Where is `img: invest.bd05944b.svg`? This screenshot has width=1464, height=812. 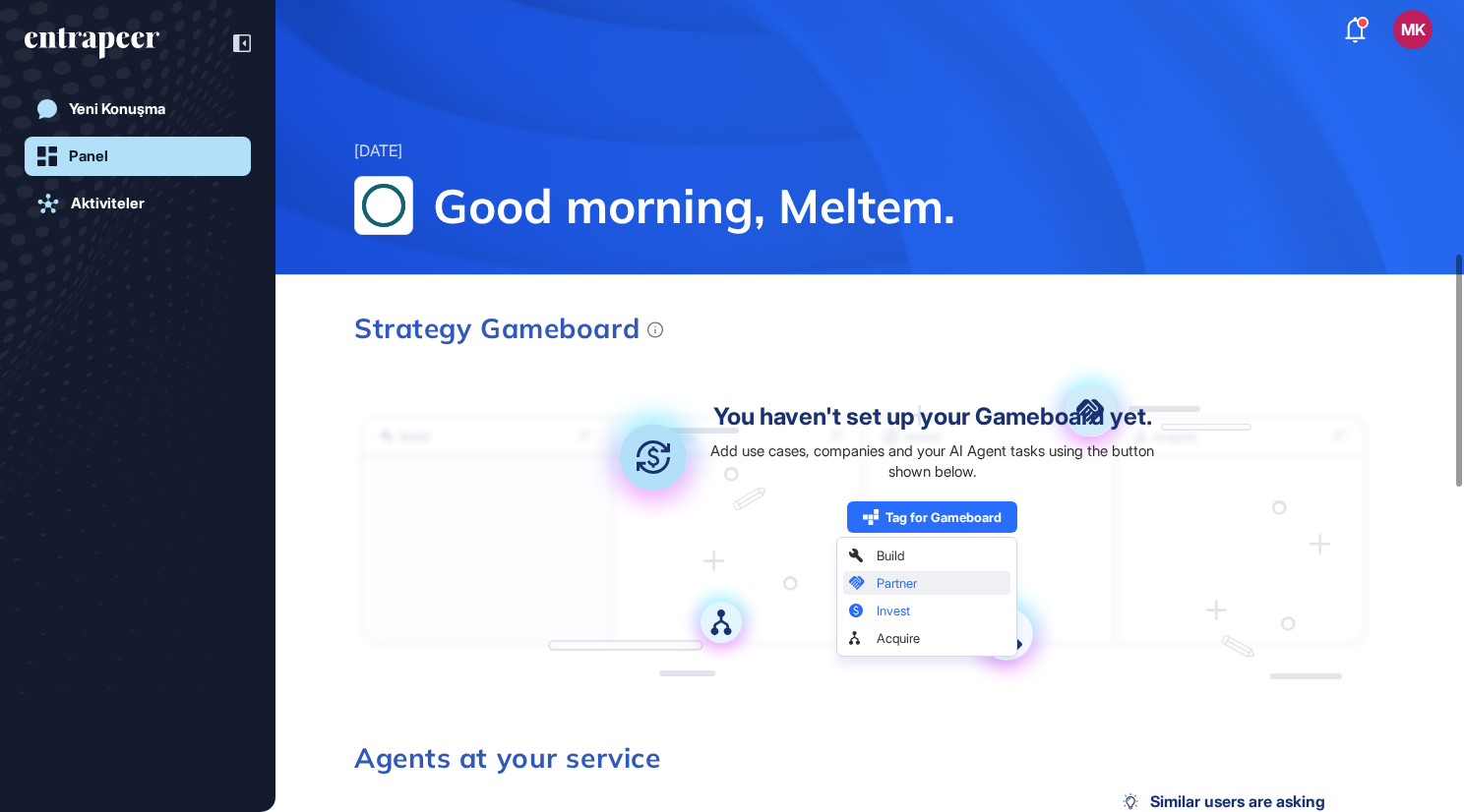
img: invest.bd05944b.svg is located at coordinates (653, 457).